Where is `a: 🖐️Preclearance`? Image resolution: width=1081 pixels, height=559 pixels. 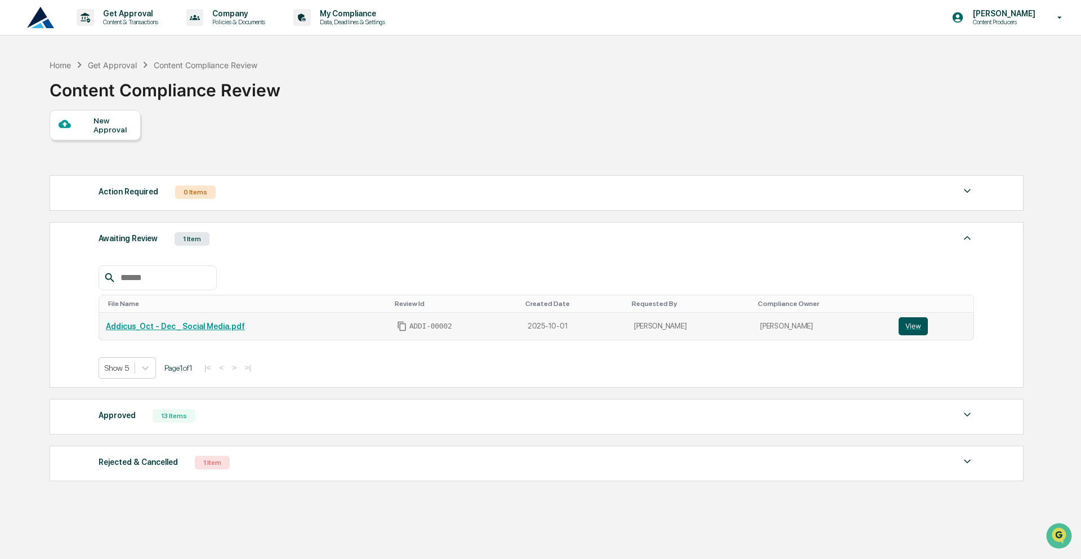 a: 🖐️Preclearance is located at coordinates (42, 148).